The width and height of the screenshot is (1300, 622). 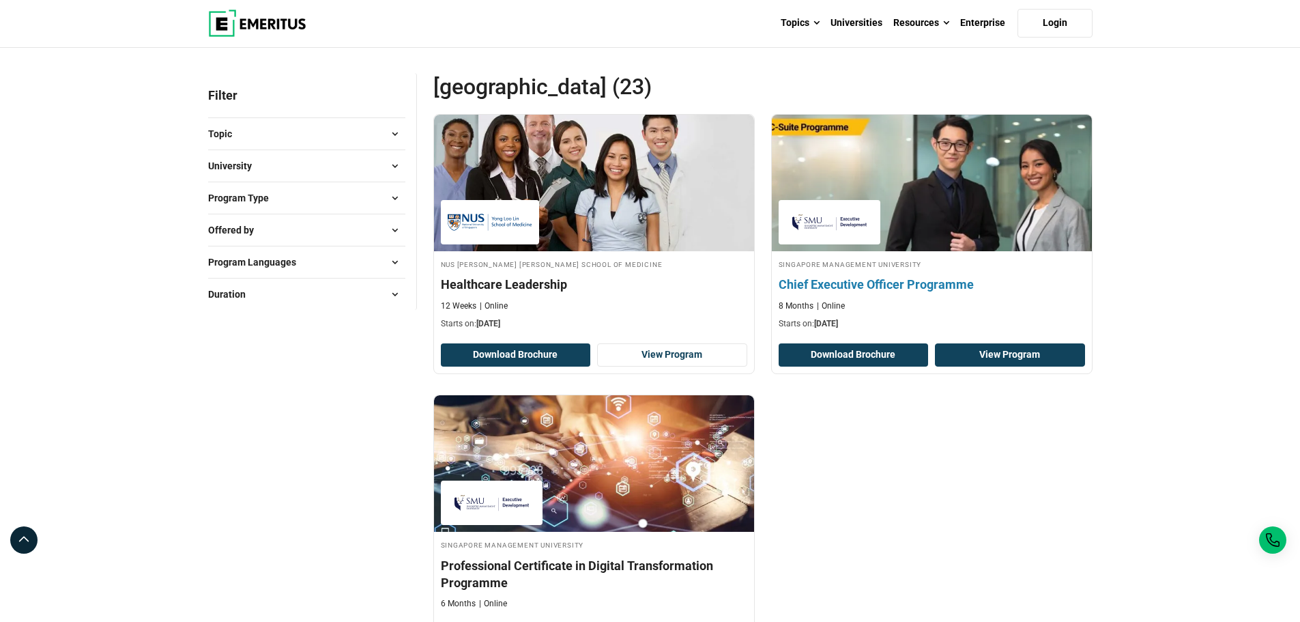 I want to click on img: Healthcare Leadership | Online Healthcare Course, so click(x=594, y=183).